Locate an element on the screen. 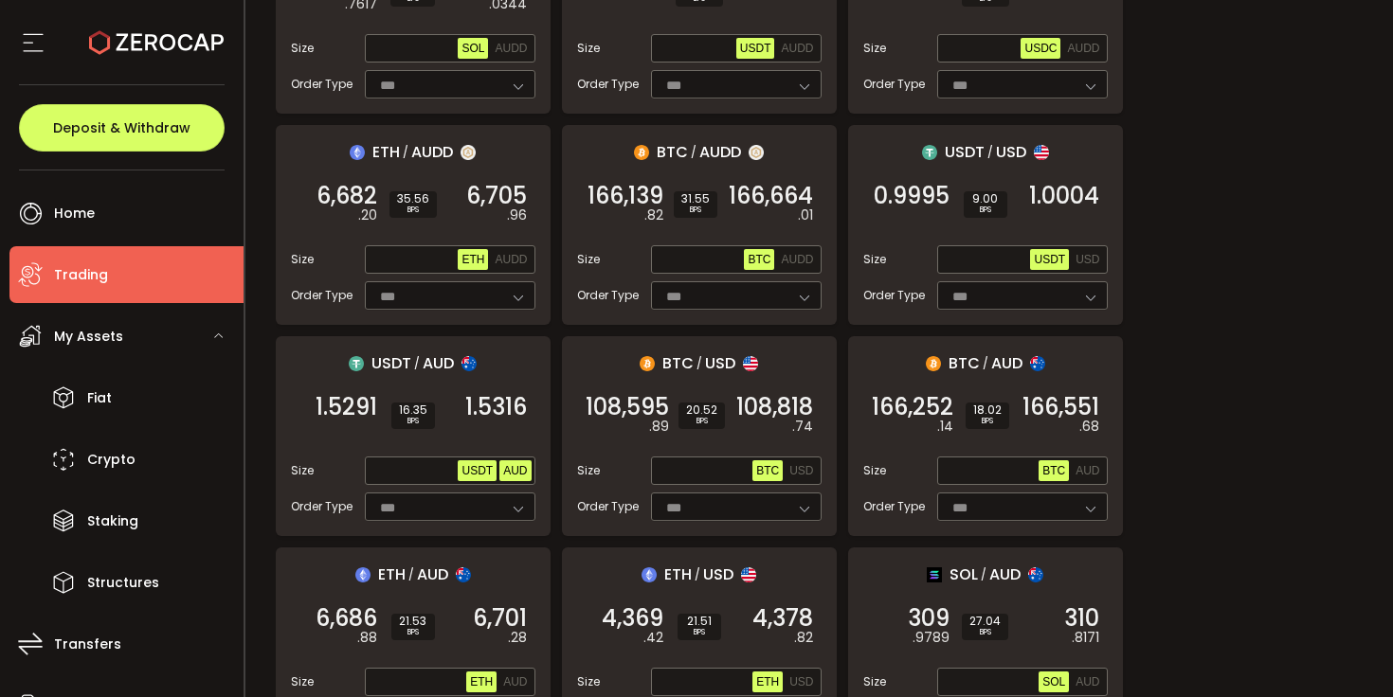  span: Structures is located at coordinates (123, 583).